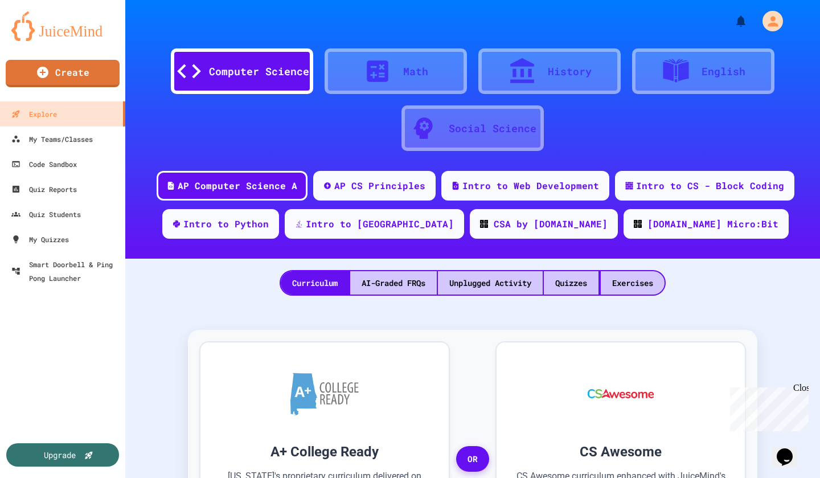 Image resolution: width=820 pixels, height=478 pixels. What do you see at coordinates (732, 21) in the screenshot?
I see `div: My Notifications` at bounding box center [732, 21].